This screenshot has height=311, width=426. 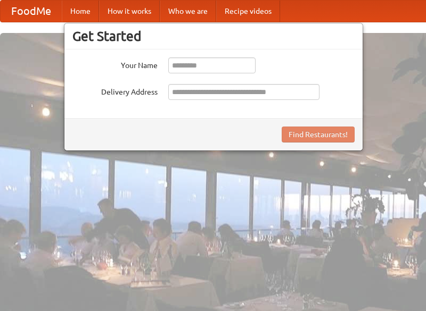 What do you see at coordinates (318, 135) in the screenshot?
I see `button: Find Restaurants!` at bounding box center [318, 135].